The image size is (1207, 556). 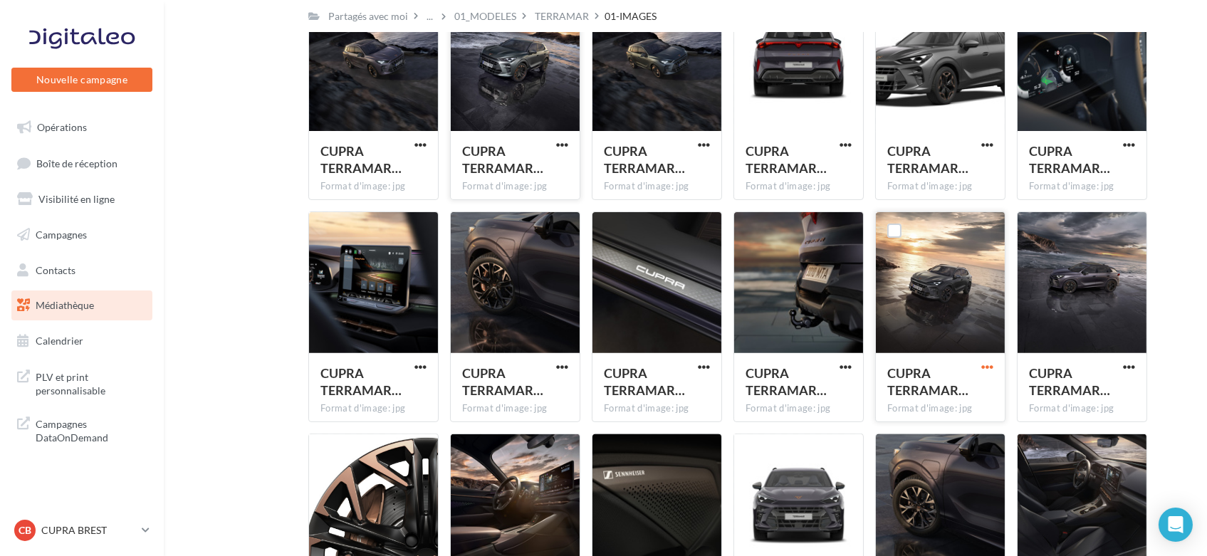 What do you see at coordinates (82, 271) in the screenshot?
I see `a: Contacts` at bounding box center [82, 271].